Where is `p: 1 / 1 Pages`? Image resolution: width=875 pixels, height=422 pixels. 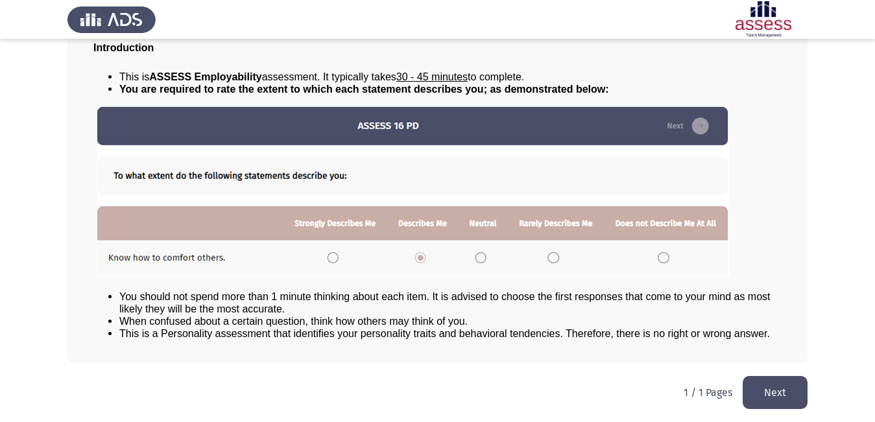 p: 1 / 1 Pages is located at coordinates (708, 393).